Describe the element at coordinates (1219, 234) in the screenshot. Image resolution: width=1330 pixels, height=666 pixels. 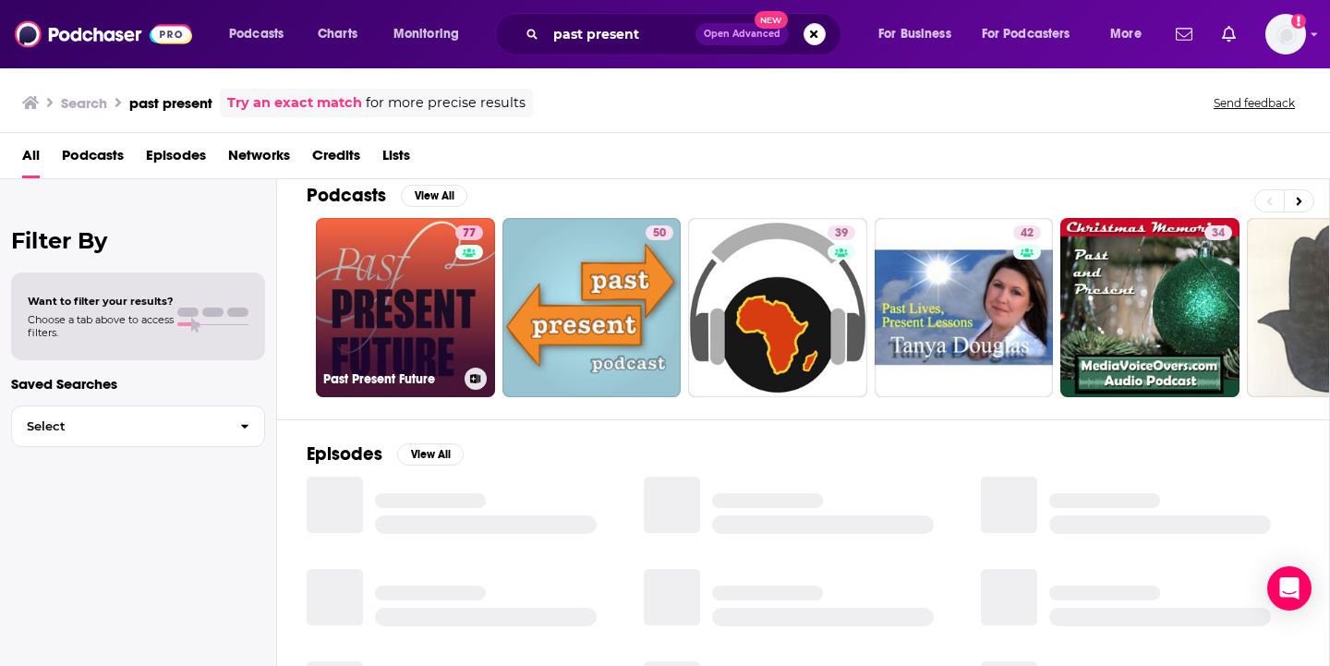
I see `span: 34` at that location.